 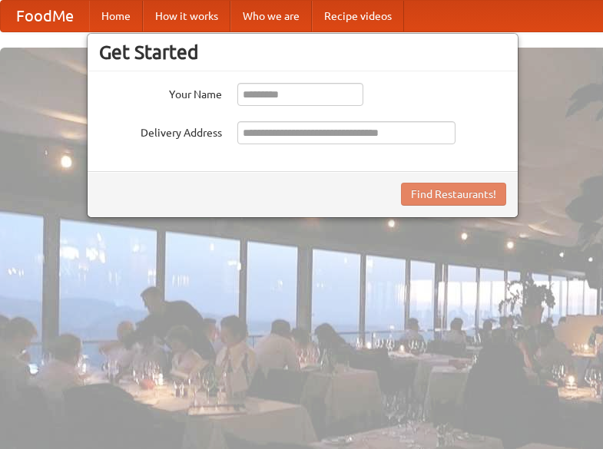 I want to click on a: Who we are, so click(x=271, y=16).